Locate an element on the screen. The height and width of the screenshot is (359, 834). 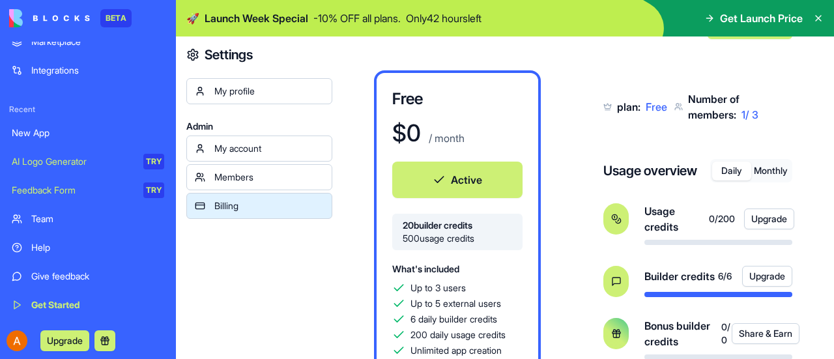
span: Up to 3 users is located at coordinates (438, 288).